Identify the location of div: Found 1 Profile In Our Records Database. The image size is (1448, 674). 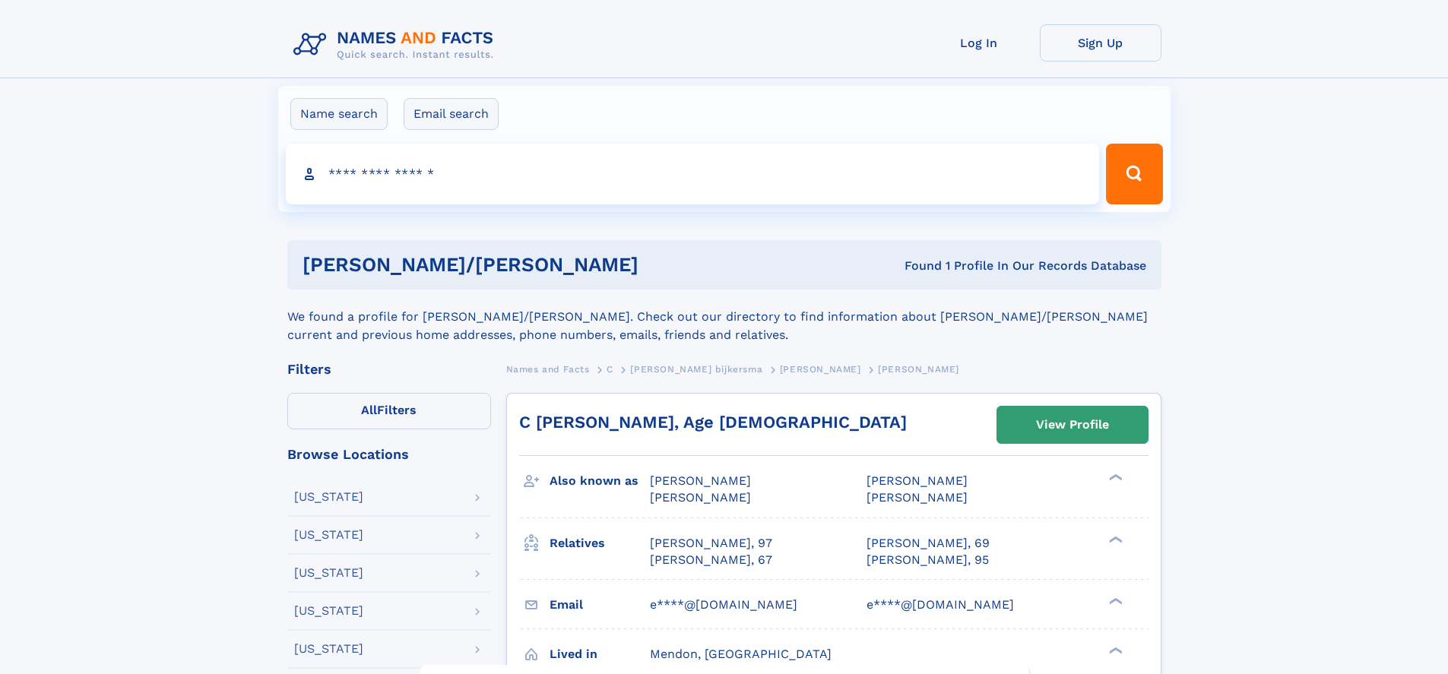
(958, 266).